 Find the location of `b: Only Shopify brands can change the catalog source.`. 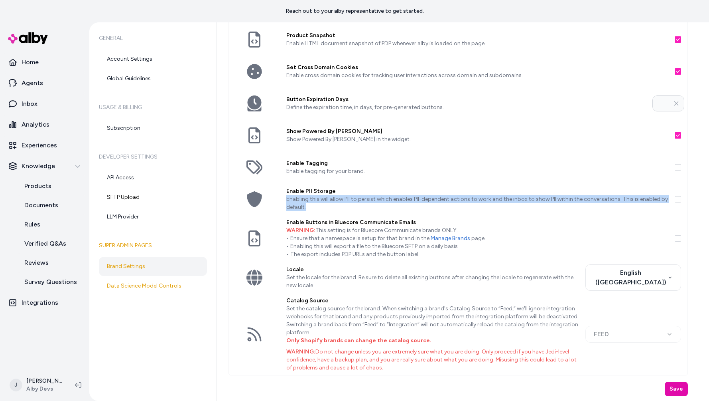

b: Only Shopify brands can change the catalog source. is located at coordinates (359, 340).